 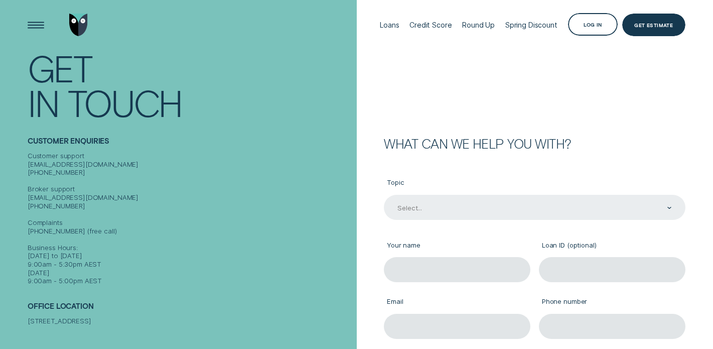 I want to click on label: Your name, so click(x=457, y=246).